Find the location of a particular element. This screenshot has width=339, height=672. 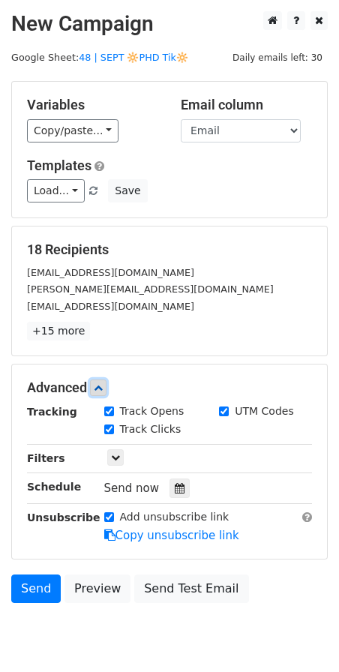

a: Templates is located at coordinates (59, 165).